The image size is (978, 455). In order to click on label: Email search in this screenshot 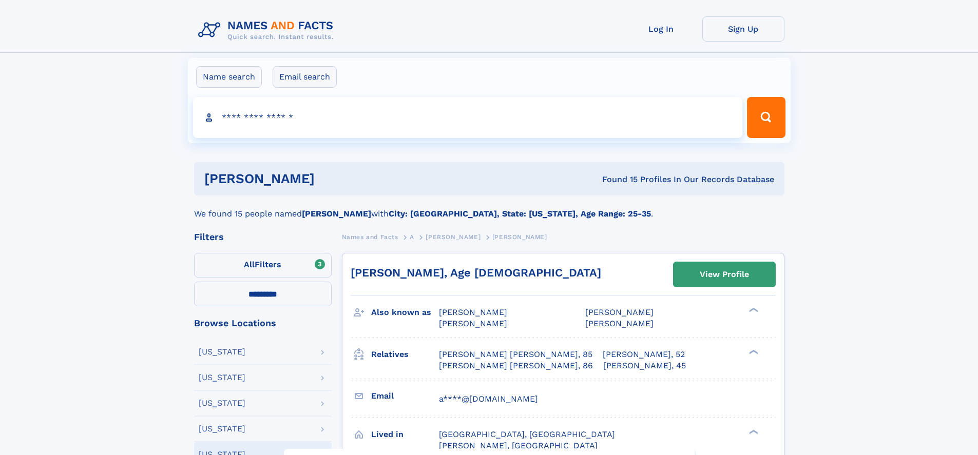, I will do `click(304, 77)`.